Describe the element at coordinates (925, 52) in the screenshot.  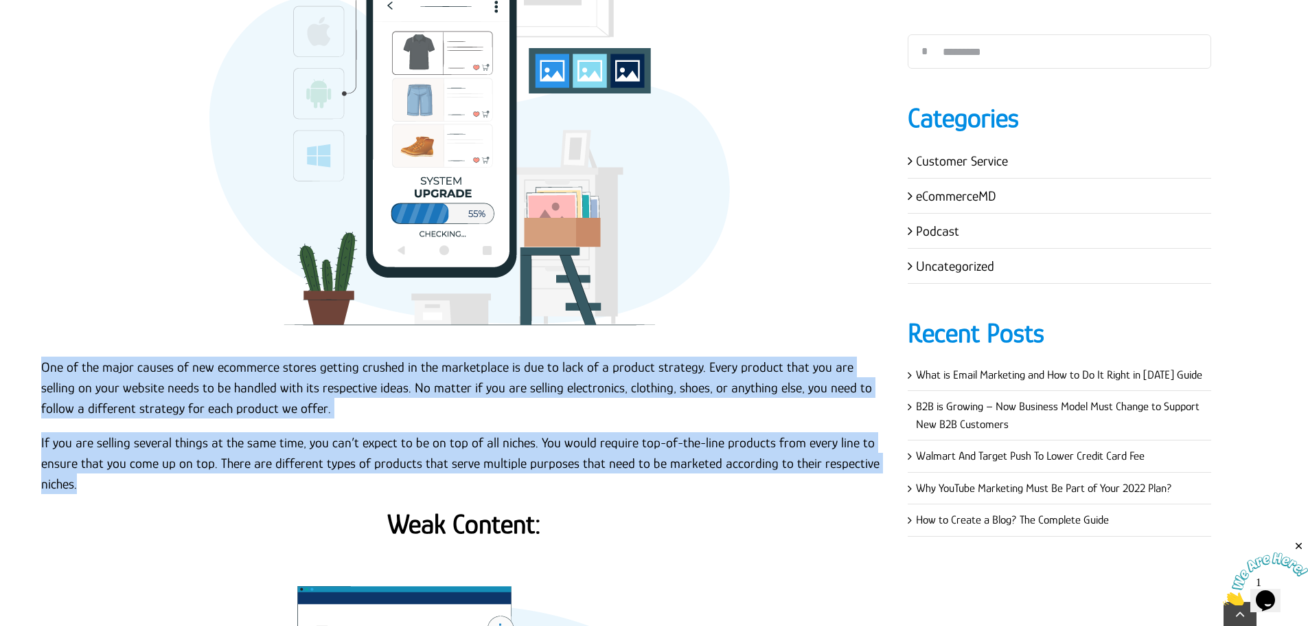
I see `input: Search` at that location.